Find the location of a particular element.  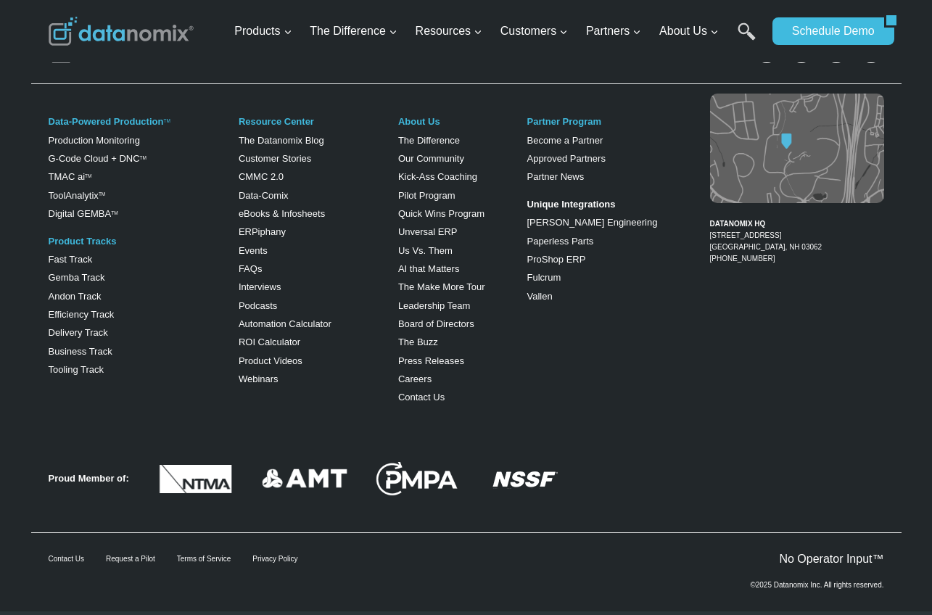

a: Schedule Demo is located at coordinates (829, 31).